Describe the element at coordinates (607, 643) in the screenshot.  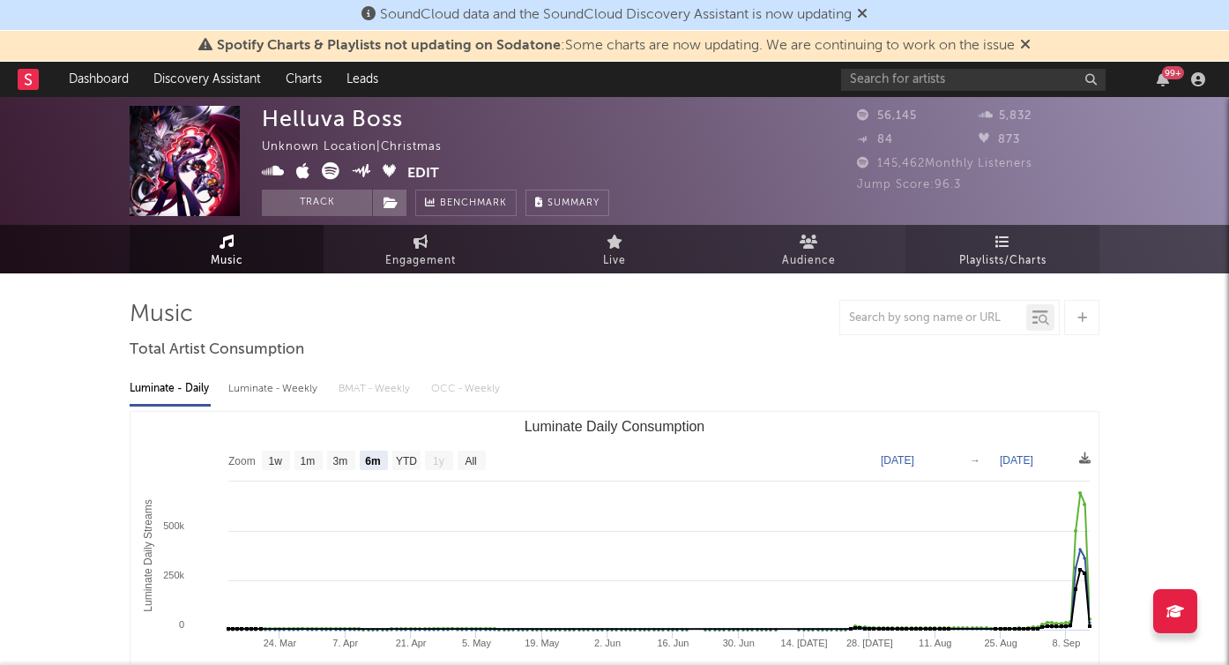
I see `text: 2. Jun` at that location.